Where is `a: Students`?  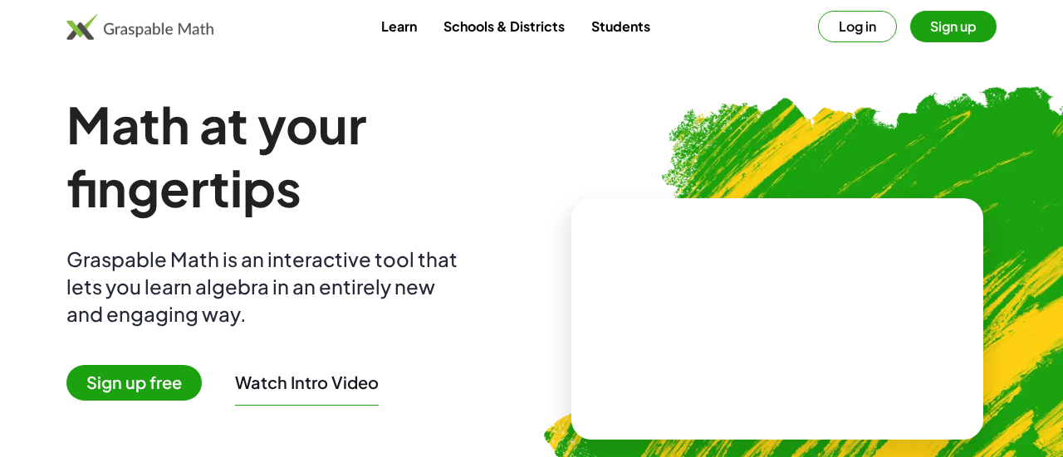
a: Students is located at coordinates (620, 26).